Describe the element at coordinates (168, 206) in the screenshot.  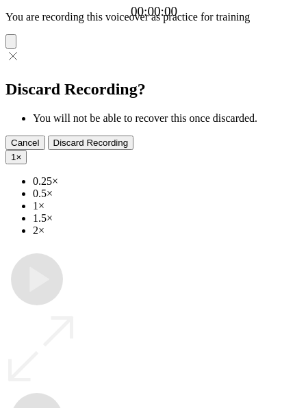
I see `li: 1×` at that location.